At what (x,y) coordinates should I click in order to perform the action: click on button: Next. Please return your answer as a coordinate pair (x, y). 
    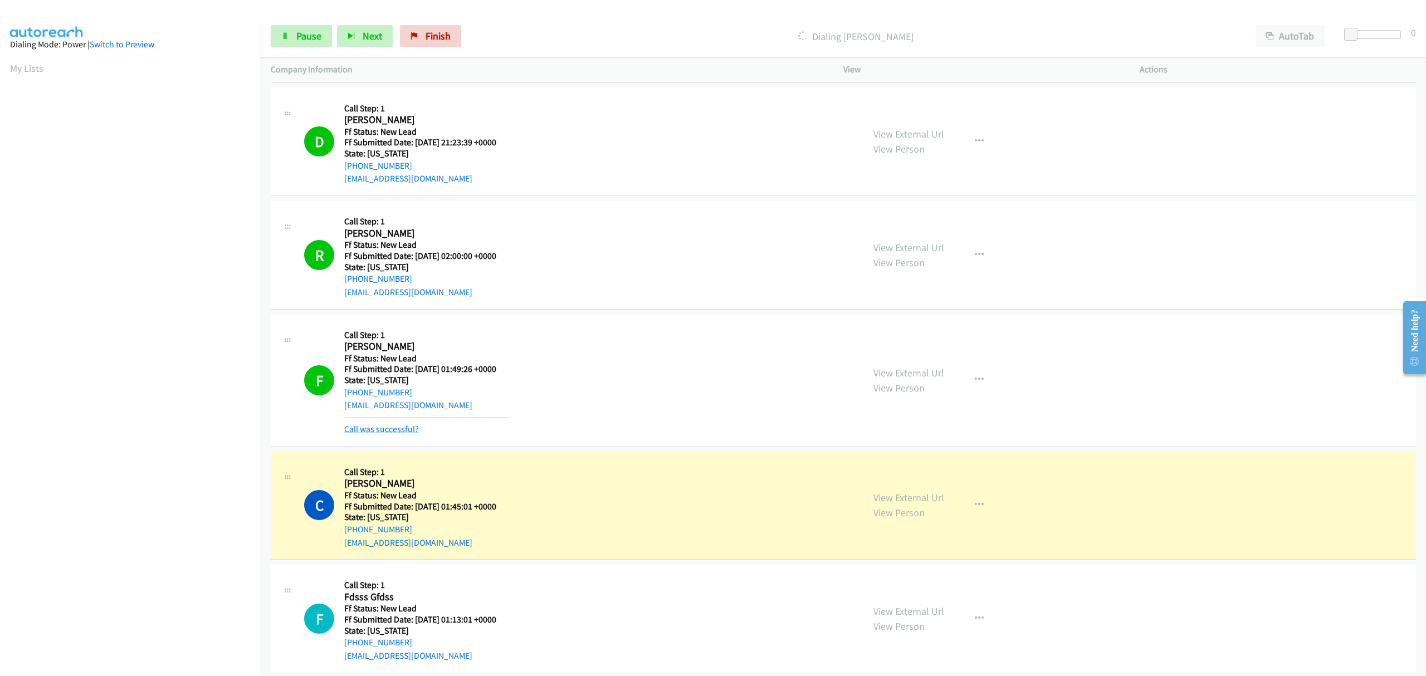
    Looking at the image, I should click on (365, 36).